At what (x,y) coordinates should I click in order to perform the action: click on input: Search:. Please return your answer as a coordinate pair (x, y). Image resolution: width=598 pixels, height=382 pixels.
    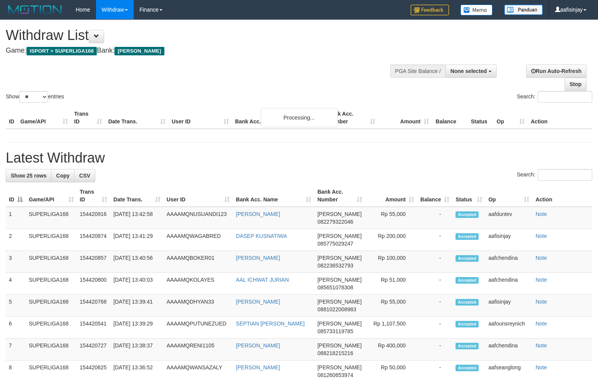
    Looking at the image, I should click on (565, 97).